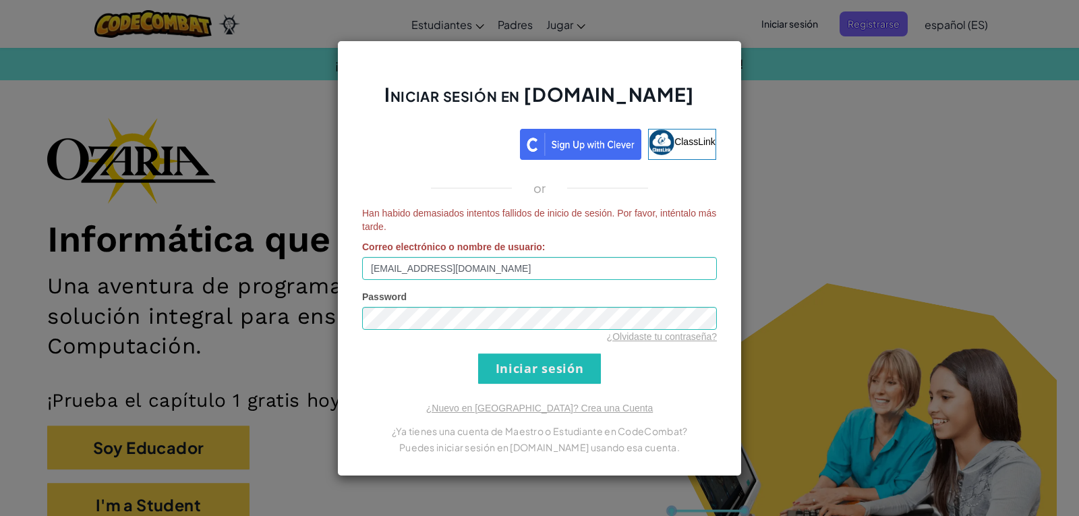  Describe the element at coordinates (581, 144) in the screenshot. I see `img: clever_sso_button@2x.png` at that location.